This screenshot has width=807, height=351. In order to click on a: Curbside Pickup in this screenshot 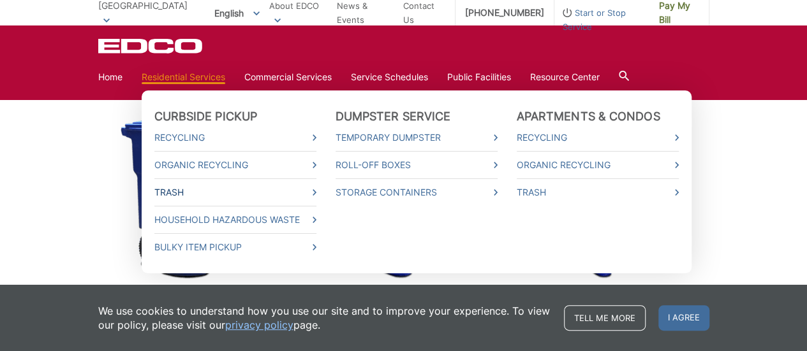, I will do `click(206, 117)`.